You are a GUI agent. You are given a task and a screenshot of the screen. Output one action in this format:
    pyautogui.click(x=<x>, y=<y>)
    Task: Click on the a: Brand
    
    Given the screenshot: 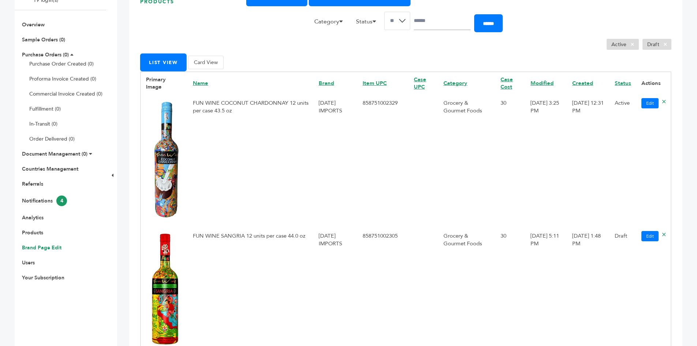 What is the action you would take?
    pyautogui.click(x=326, y=83)
    